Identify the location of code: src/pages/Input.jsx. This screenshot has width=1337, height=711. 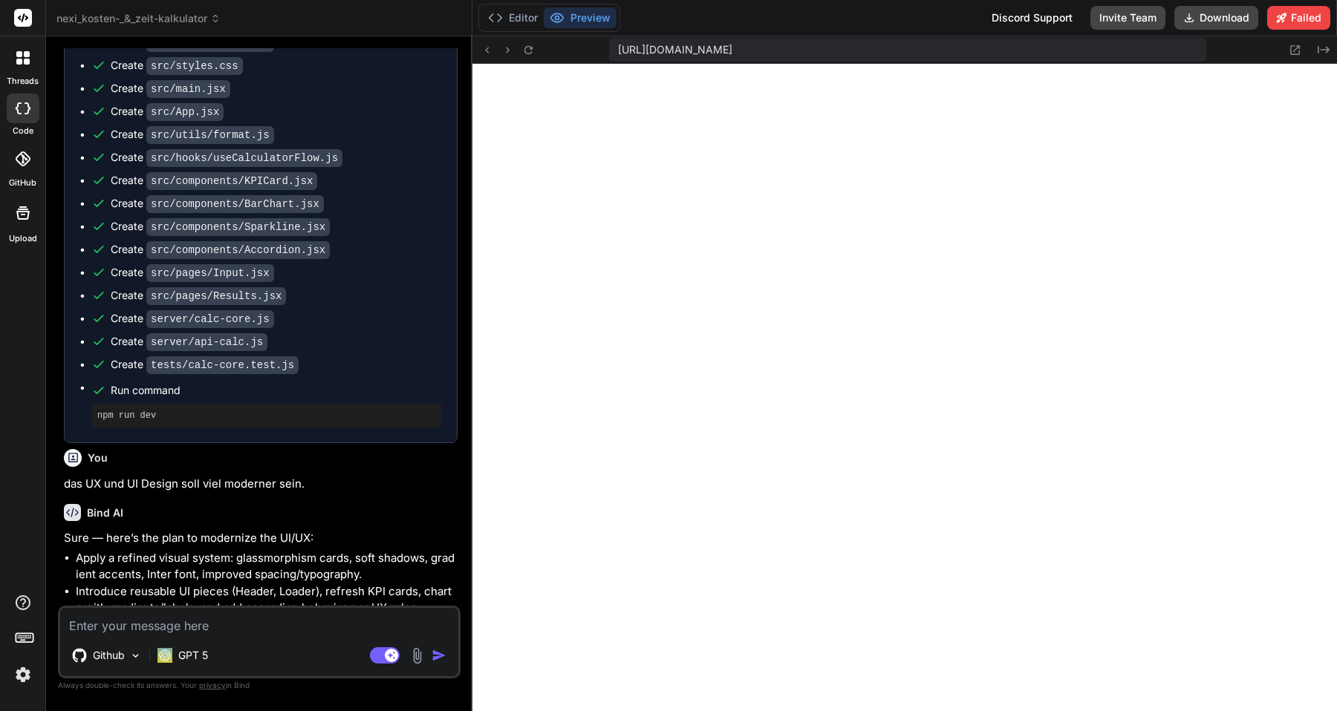
(210, 273).